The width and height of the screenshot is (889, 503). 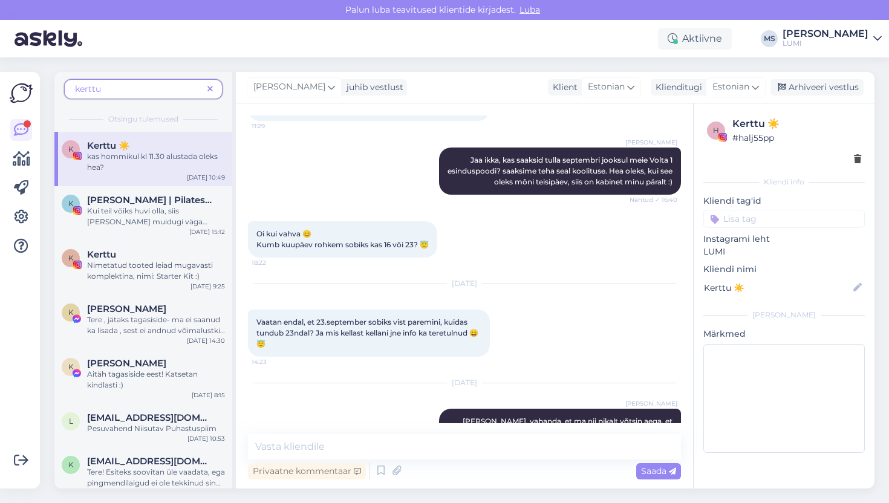 What do you see at coordinates (695, 39) in the screenshot?
I see `div: Aktiivne` at bounding box center [695, 39].